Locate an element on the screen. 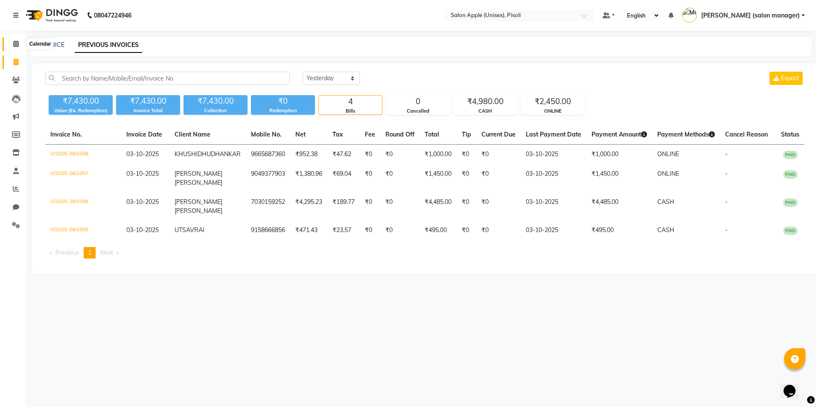 This screenshot has height=407, width=816. td: ₹952.38 is located at coordinates (308, 154).